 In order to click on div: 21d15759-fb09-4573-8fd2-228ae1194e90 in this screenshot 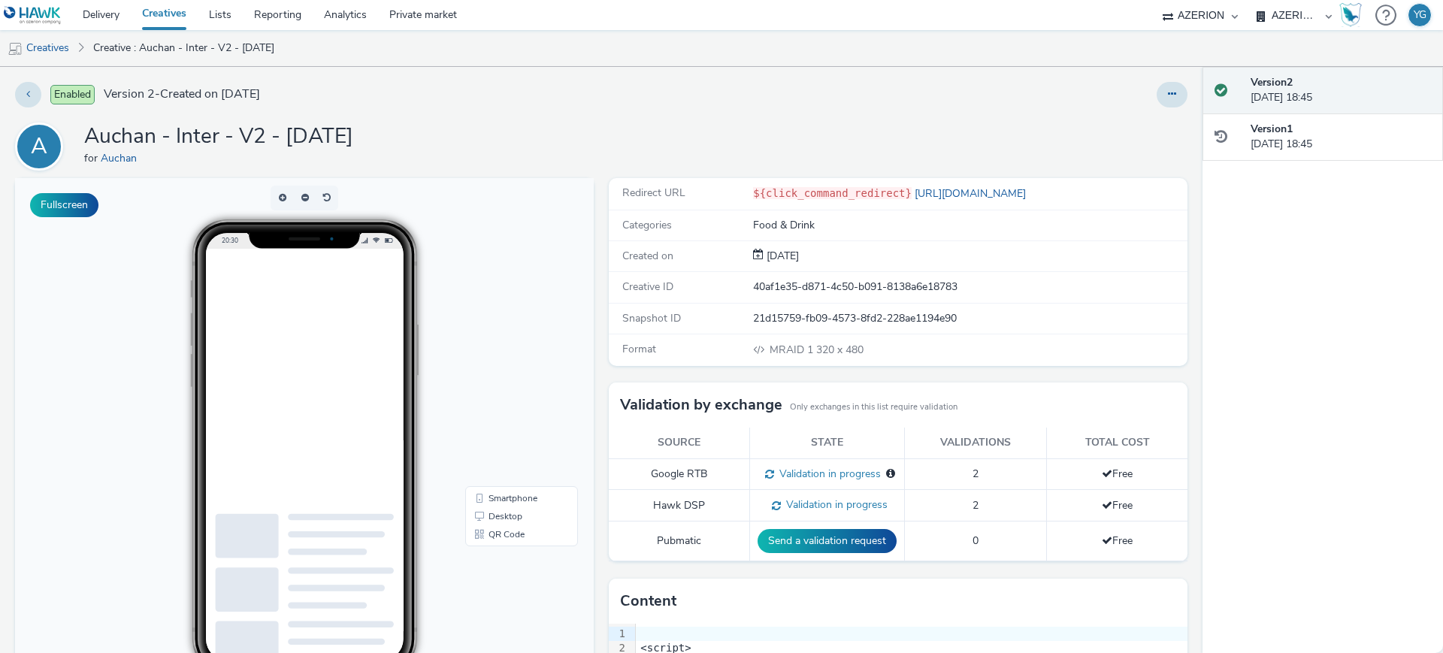, I will do `click(970, 319)`.